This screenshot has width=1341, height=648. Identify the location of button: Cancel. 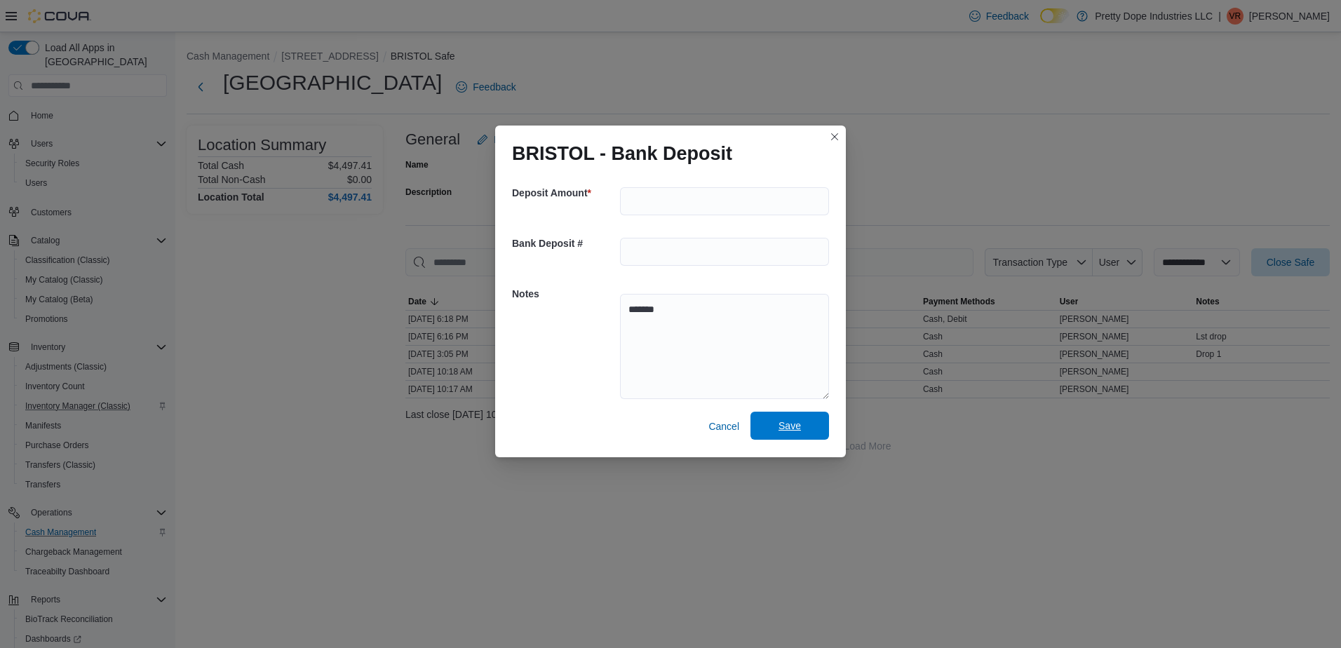
(724, 426).